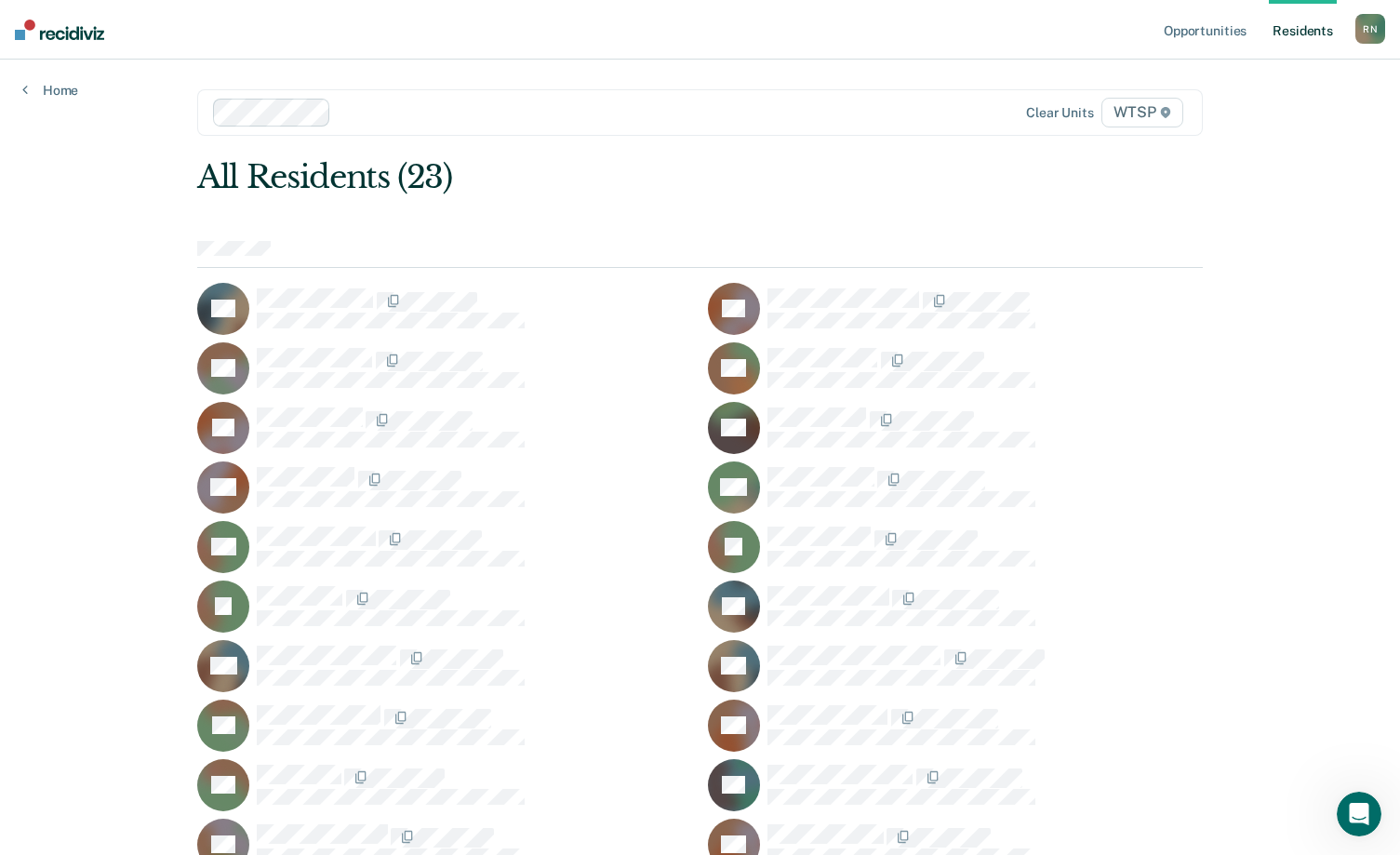 This screenshot has height=855, width=1400. What do you see at coordinates (50, 90) in the screenshot?
I see `a: Home` at bounding box center [50, 90].